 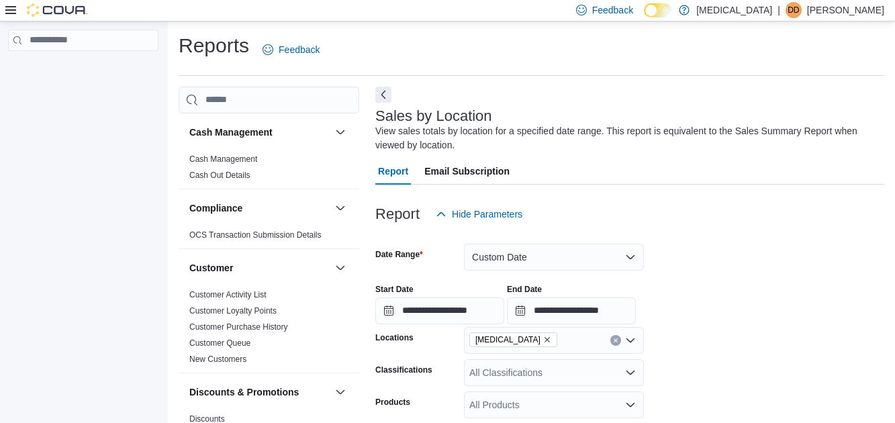 What do you see at coordinates (218, 359) in the screenshot?
I see `span: New Customers` at bounding box center [218, 359].